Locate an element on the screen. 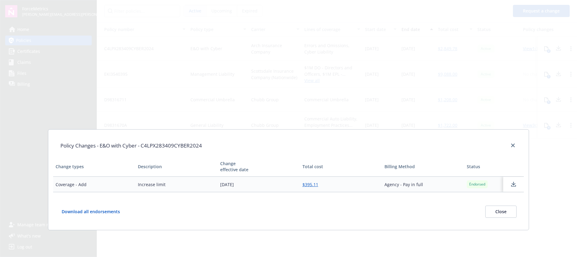 Image resolution: width=577 pixels, height=257 pixels. td: Increase limit is located at coordinates (176, 184).